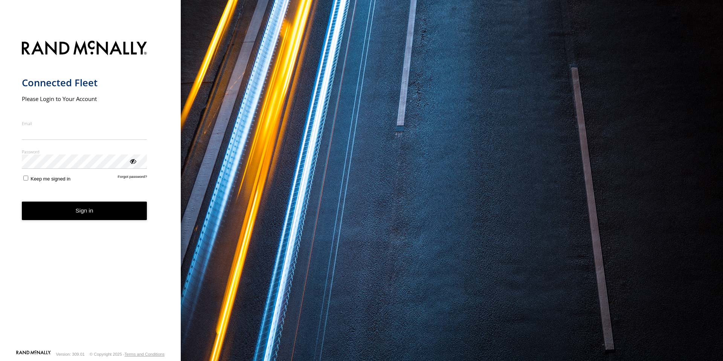 This screenshot has width=723, height=361. Describe the element at coordinates (84, 99) in the screenshot. I see `h2: Please Login to Your Account` at that location.